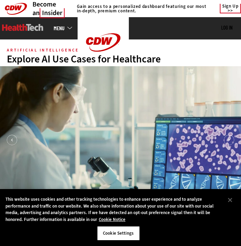 The height and width of the screenshot is (246, 241). What do you see at coordinates (119, 233) in the screenshot?
I see `button: Cookie Settings` at bounding box center [119, 233].